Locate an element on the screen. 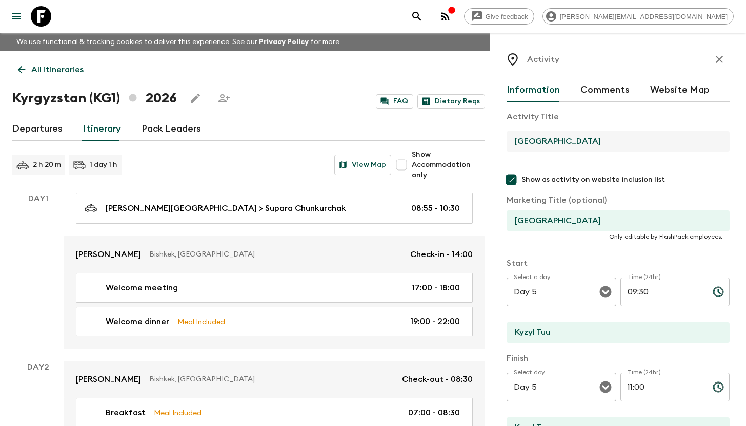 The image size is (746, 426). a: Pack Leaders is located at coordinates (171, 129).